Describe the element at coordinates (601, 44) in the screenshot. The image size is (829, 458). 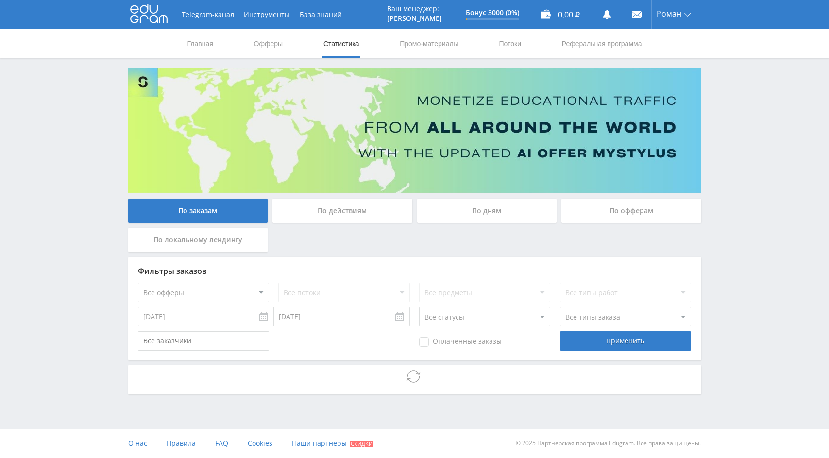
I see `a: Реферальная программа` at that location.